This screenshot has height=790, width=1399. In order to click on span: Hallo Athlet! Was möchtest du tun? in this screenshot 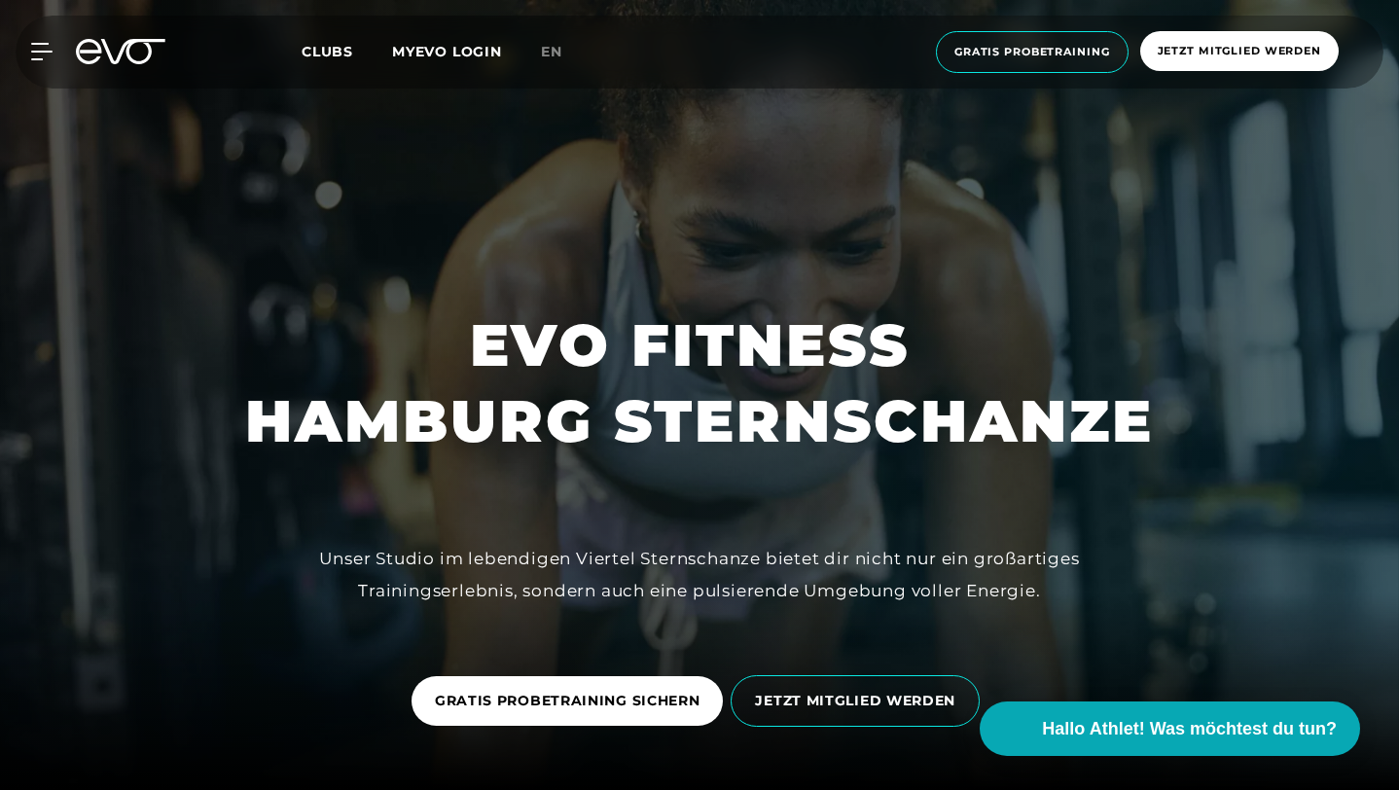, I will do `click(1189, 729)`.